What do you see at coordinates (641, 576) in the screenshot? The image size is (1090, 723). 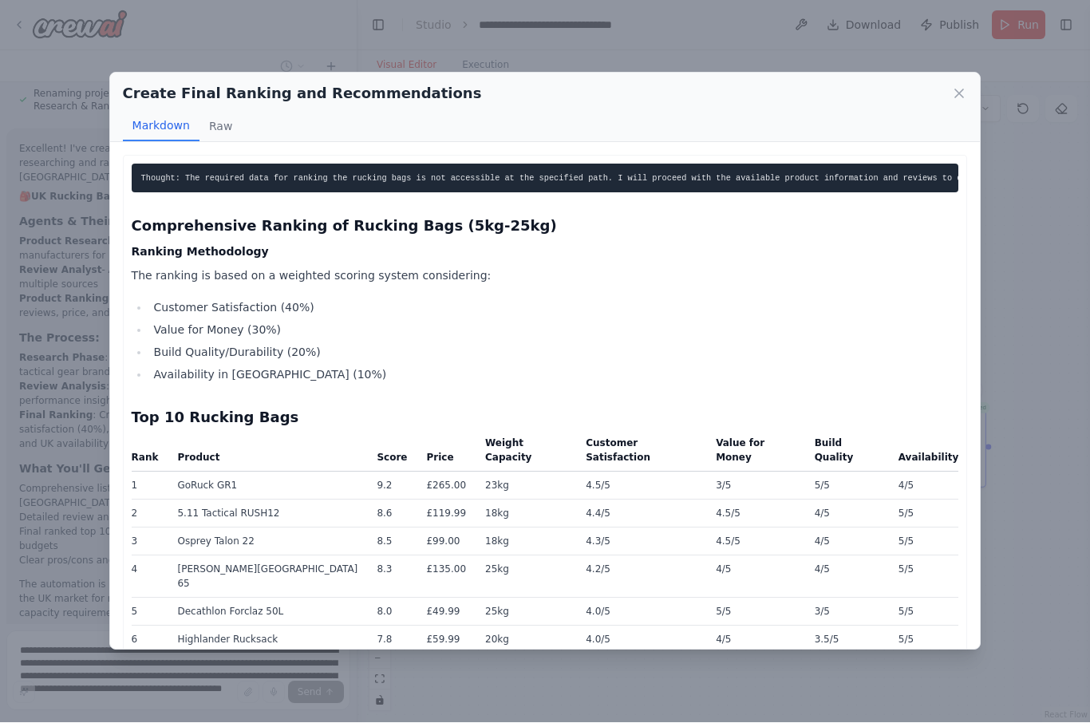 I see `td: 4.2/5` at bounding box center [641, 576].